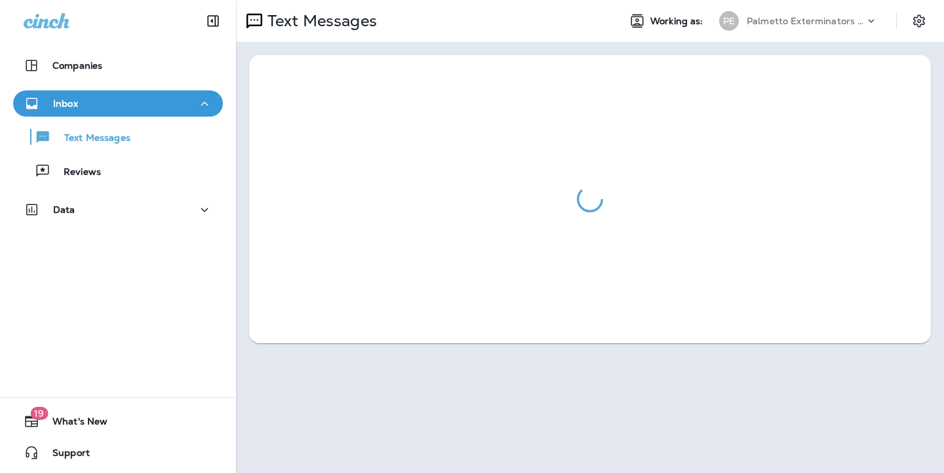 Image resolution: width=944 pixels, height=473 pixels. I want to click on p: Data, so click(64, 210).